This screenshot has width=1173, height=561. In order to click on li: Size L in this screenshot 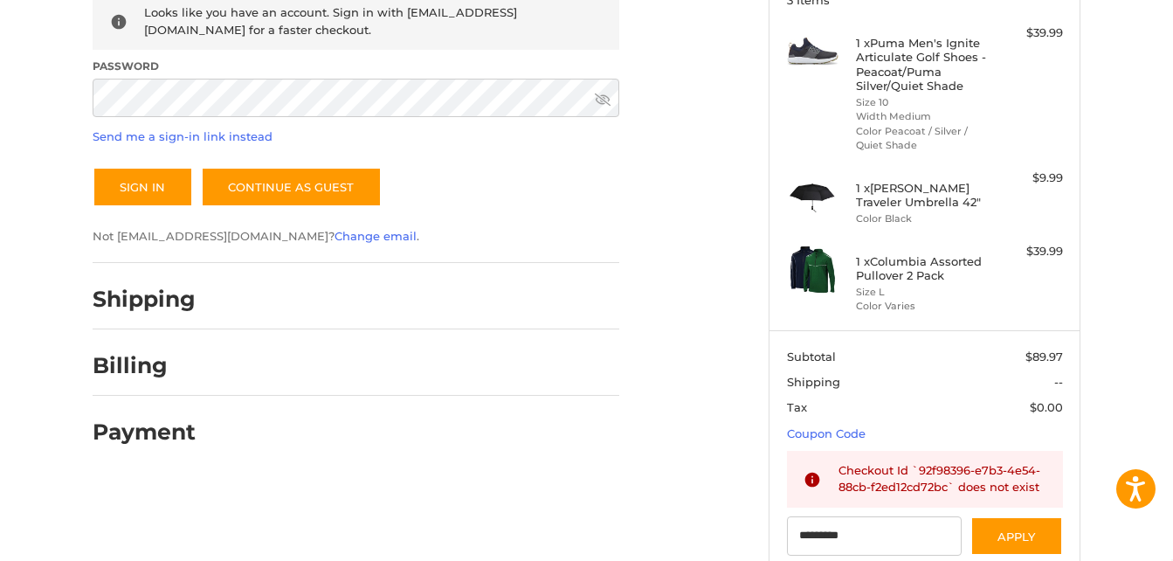, I will do `click(922, 292)`.